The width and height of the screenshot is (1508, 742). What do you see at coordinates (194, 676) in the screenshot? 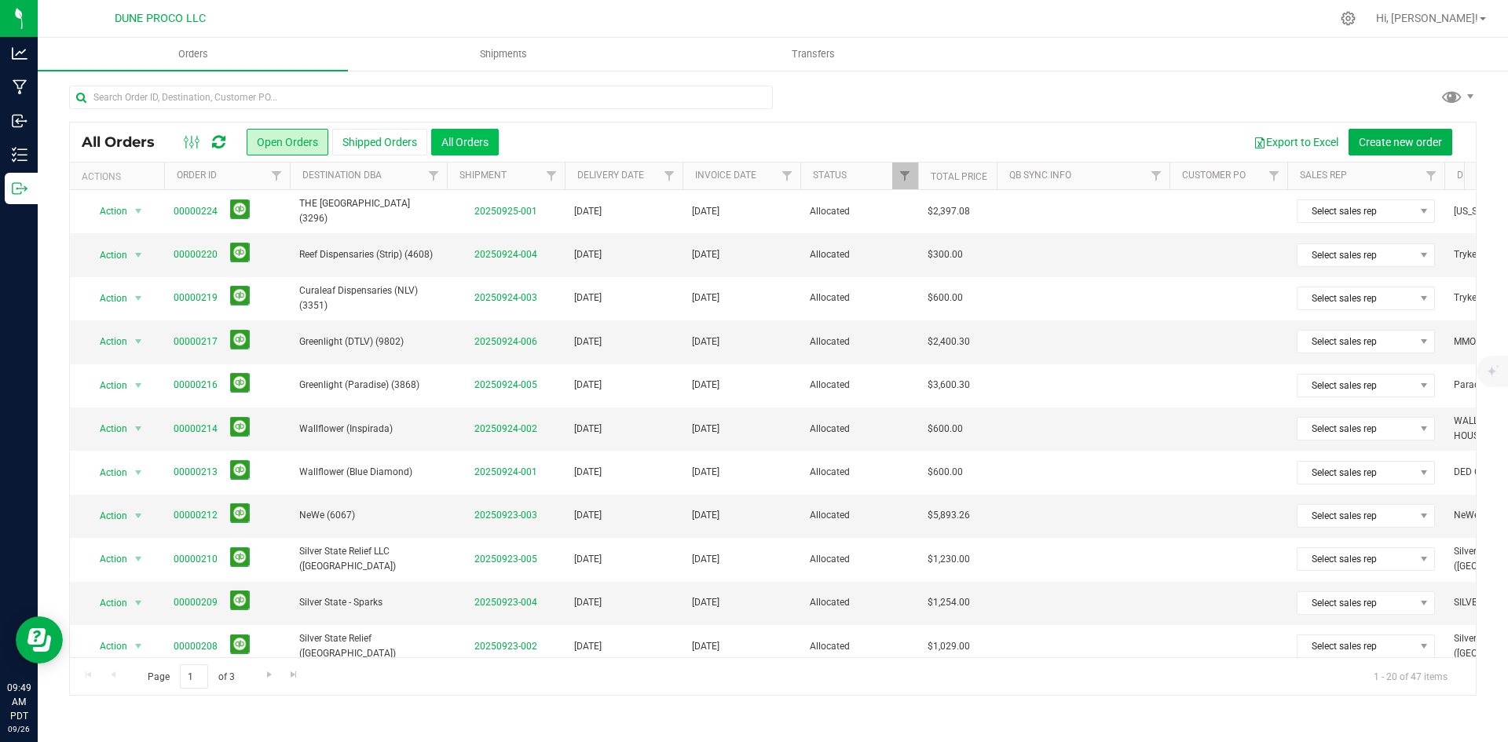
I see `input: 1` at bounding box center [194, 676].